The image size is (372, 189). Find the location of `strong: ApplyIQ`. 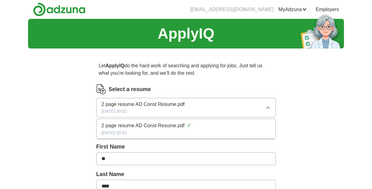

strong: ApplyIQ is located at coordinates (115, 65).